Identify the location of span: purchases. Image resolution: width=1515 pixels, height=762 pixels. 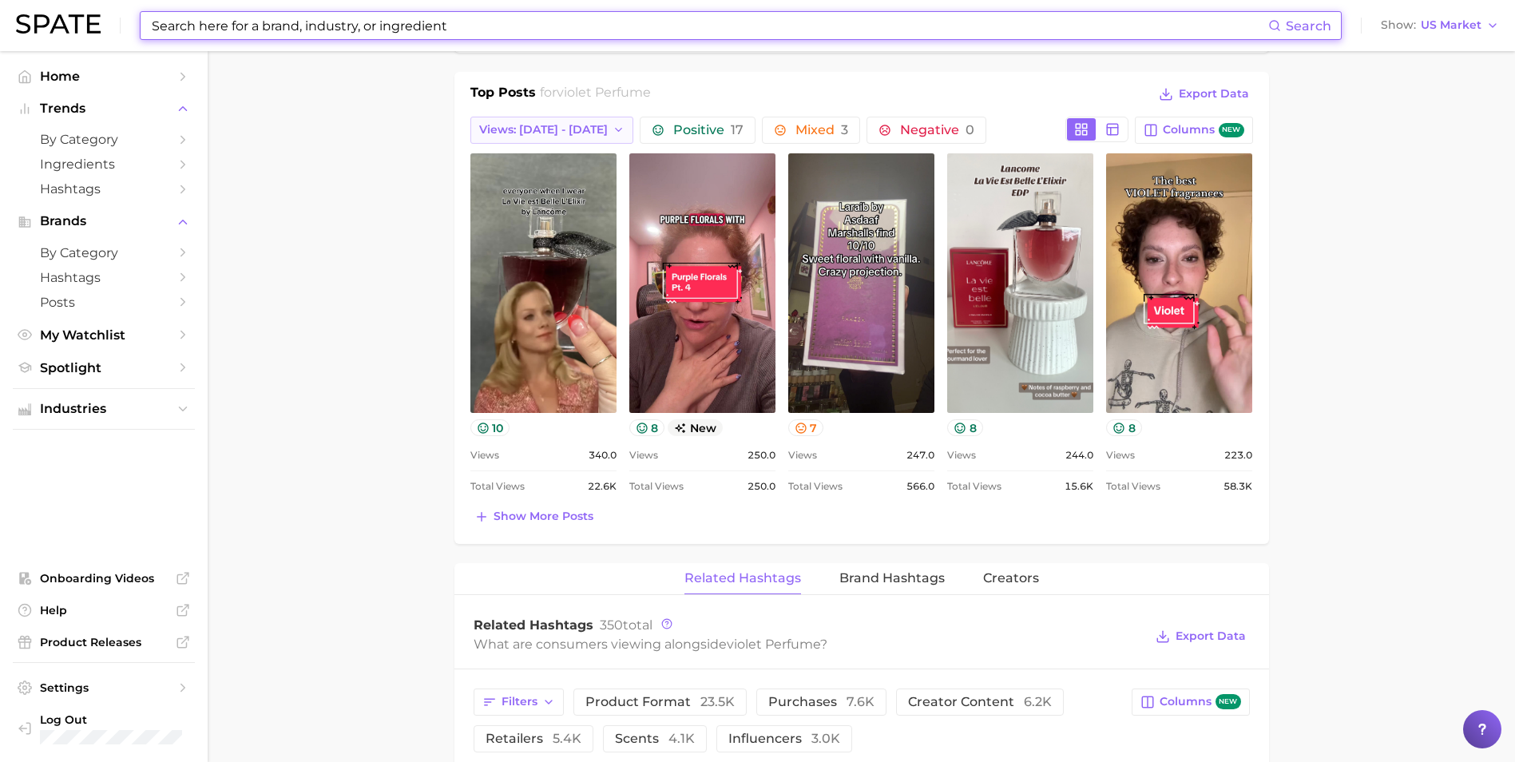
(821, 702).